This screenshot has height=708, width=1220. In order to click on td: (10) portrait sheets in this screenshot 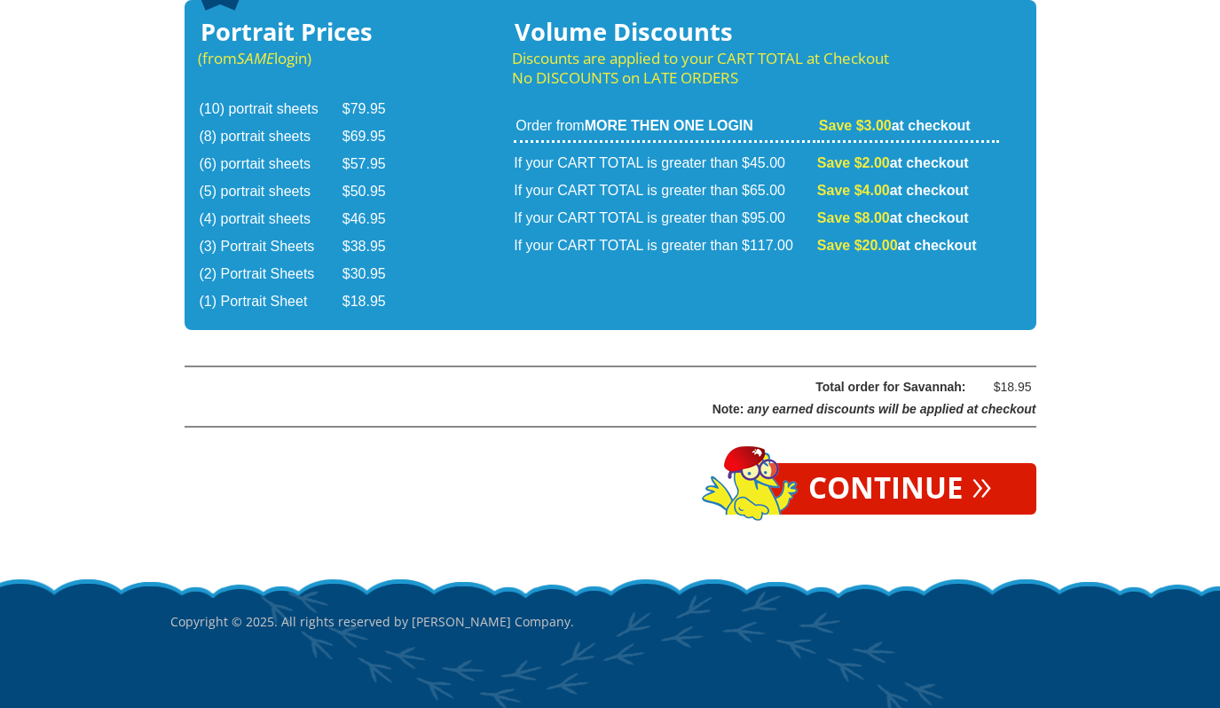, I will do `click(270, 109)`.